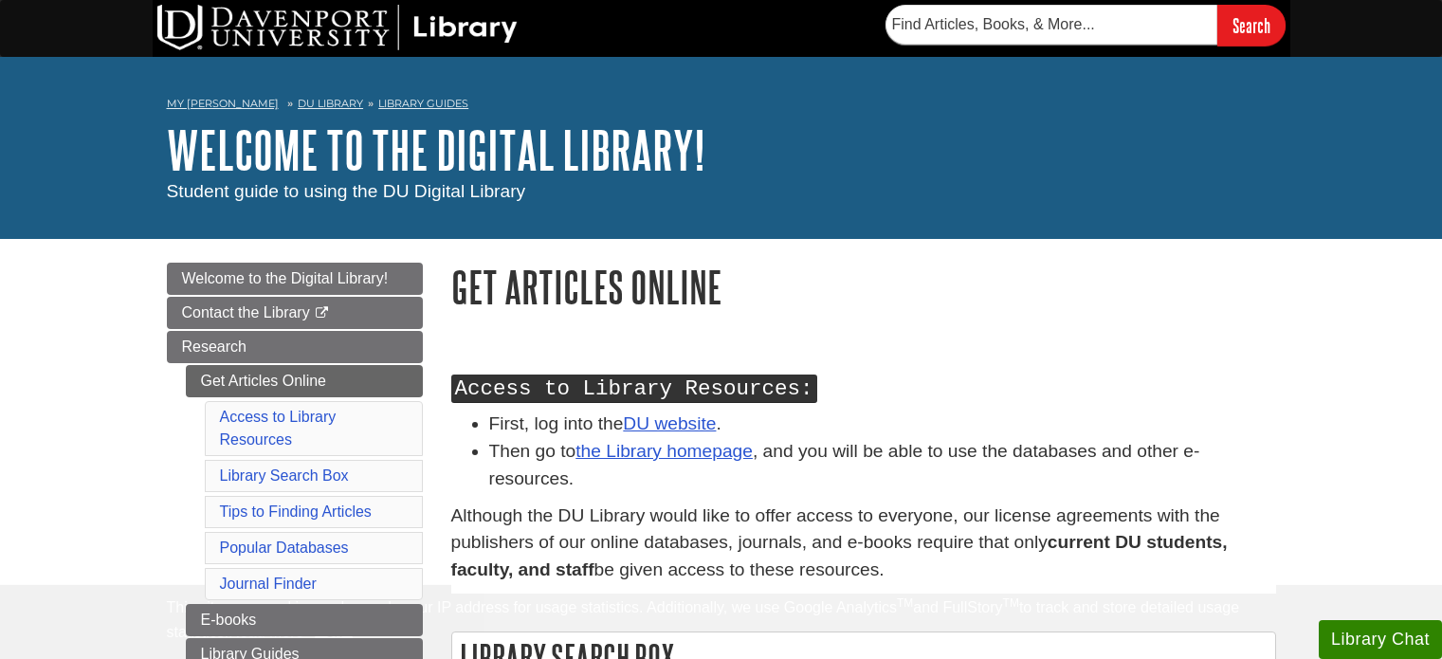 The width and height of the screenshot is (1442, 659). Describe the element at coordinates (295, 313) in the screenshot. I see `a: Contact the Library` at that location.